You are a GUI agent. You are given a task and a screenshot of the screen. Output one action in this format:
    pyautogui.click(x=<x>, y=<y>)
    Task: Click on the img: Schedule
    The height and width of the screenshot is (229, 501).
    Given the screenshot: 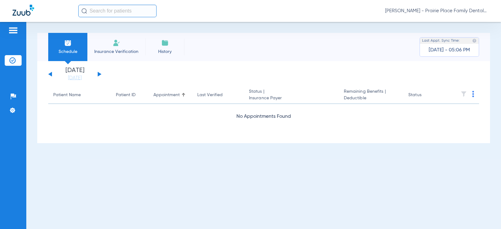 What is the action you would take?
    pyautogui.click(x=68, y=43)
    